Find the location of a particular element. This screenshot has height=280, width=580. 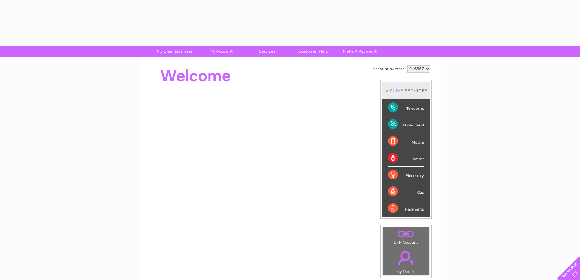

td: Link Account is located at coordinates (406, 236).